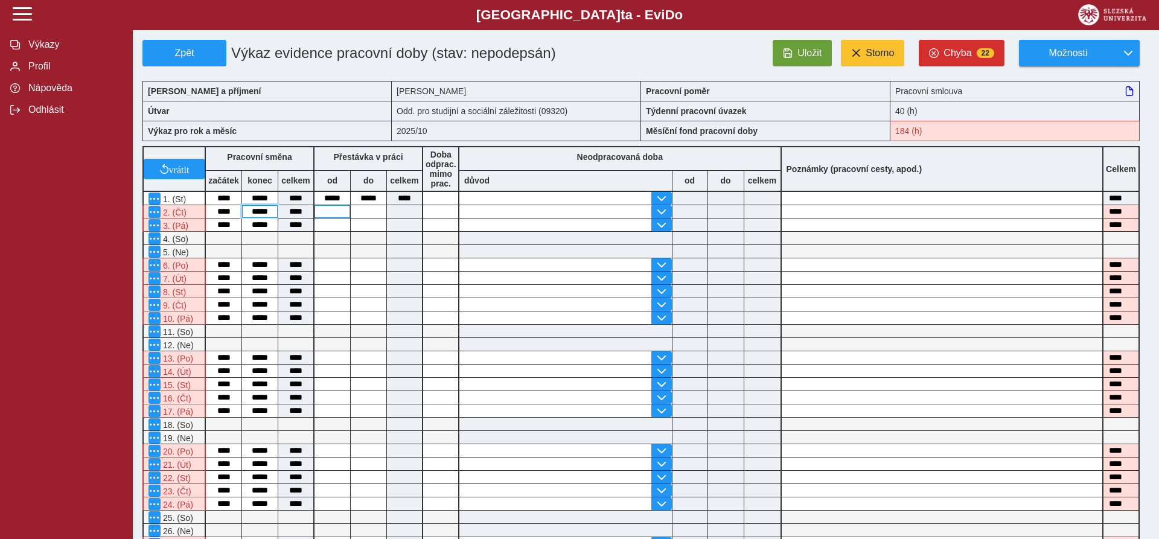  What do you see at coordinates (74, 88) in the screenshot?
I see `span: Nápověda` at bounding box center [74, 88].